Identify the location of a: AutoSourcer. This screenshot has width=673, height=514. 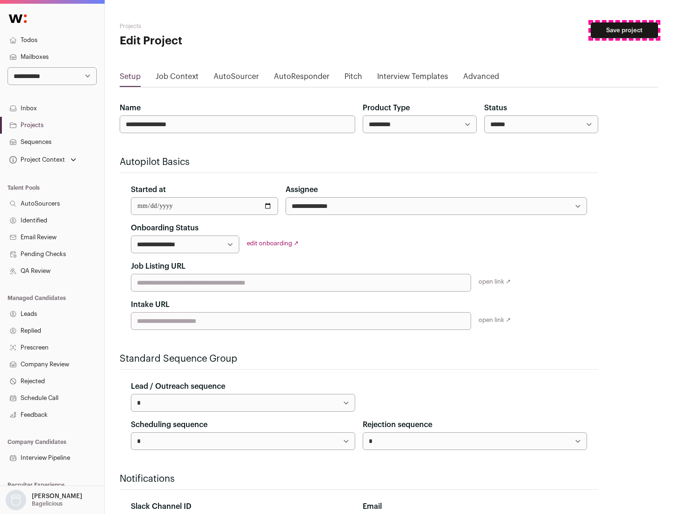
(236, 79).